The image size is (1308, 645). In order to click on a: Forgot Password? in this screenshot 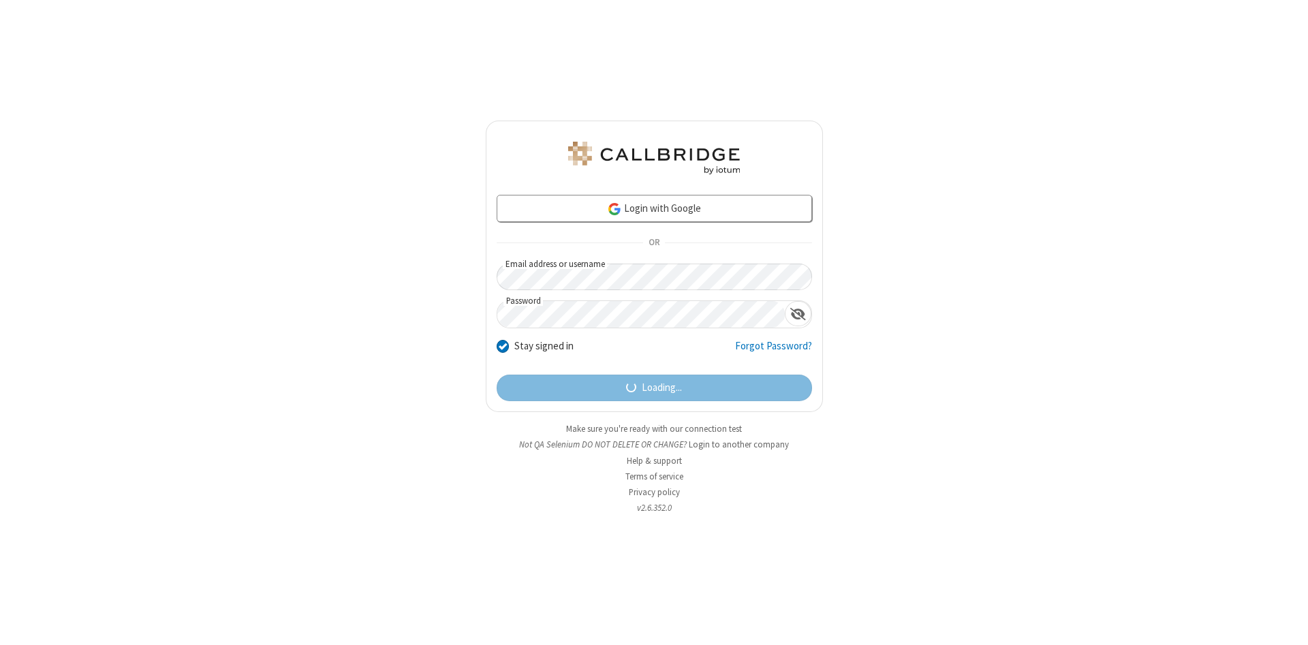, I will do `click(773, 352)`.